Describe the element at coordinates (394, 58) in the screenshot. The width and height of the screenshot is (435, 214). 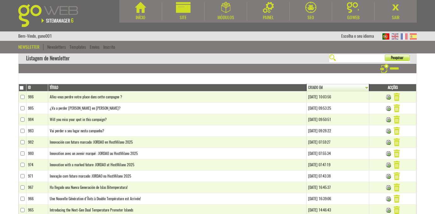
I see `span: Pesquisar` at that location.